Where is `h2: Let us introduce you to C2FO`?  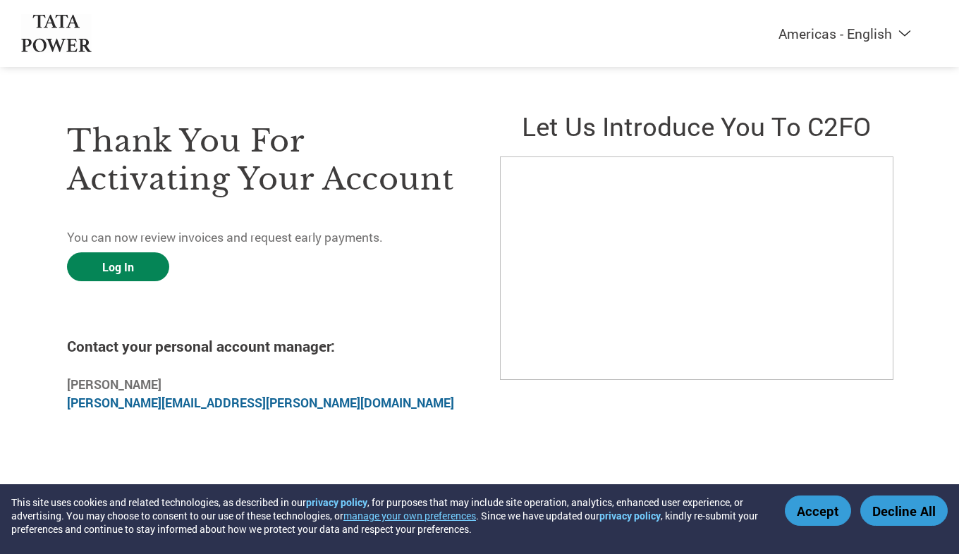 h2: Let us introduce you to C2FO is located at coordinates (696, 126).